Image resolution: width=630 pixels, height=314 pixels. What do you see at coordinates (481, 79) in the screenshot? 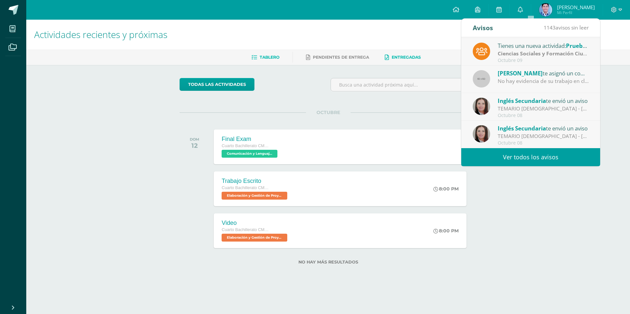
I see `img: 60x60` at bounding box center [481, 79].